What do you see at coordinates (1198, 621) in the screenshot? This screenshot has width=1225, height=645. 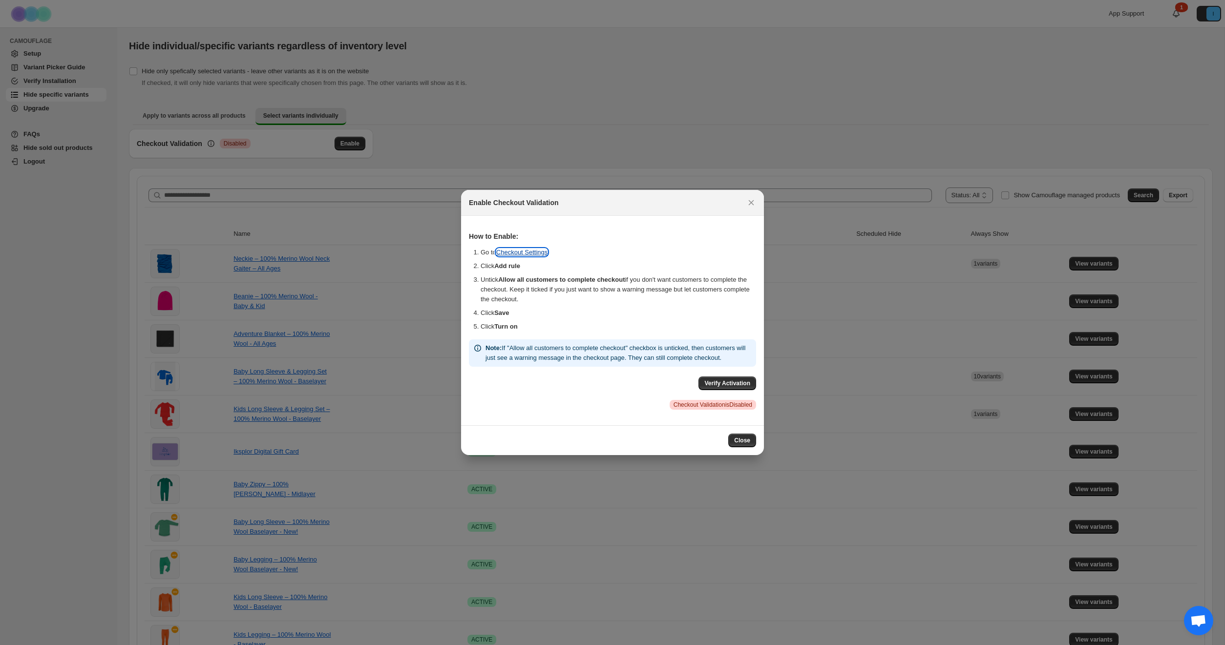 I see `div: Open chat` at bounding box center [1198, 621].